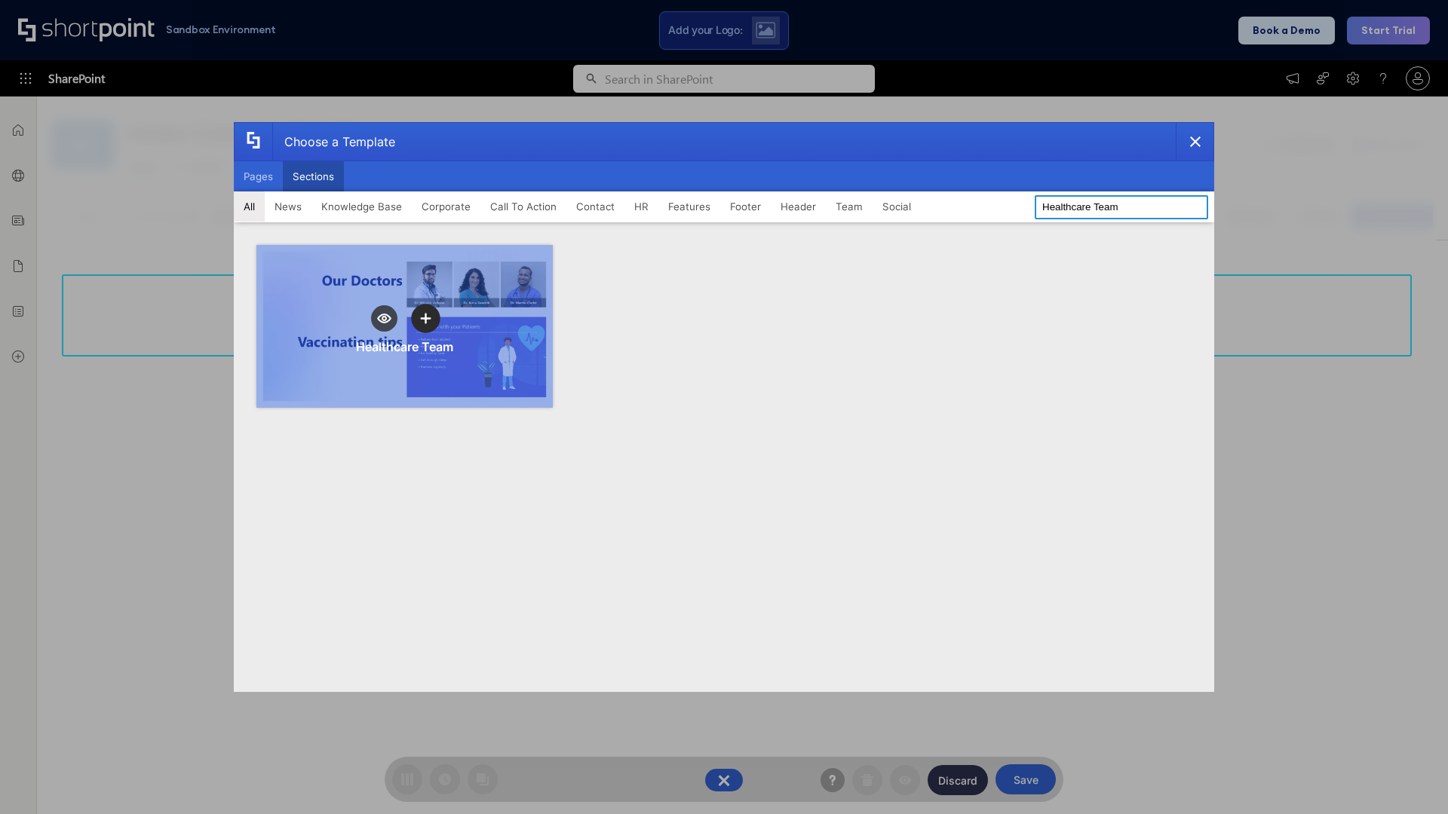  I want to click on button: Header, so click(798, 207).